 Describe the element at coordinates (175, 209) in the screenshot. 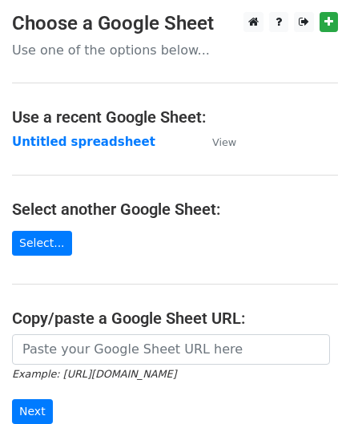

I see `h4: Select another Google Sheet:` at that location.